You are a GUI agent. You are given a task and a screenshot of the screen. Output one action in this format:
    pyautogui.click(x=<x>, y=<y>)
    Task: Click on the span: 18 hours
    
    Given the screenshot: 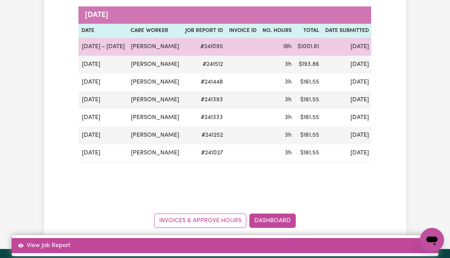 What is the action you would take?
    pyautogui.click(x=287, y=47)
    